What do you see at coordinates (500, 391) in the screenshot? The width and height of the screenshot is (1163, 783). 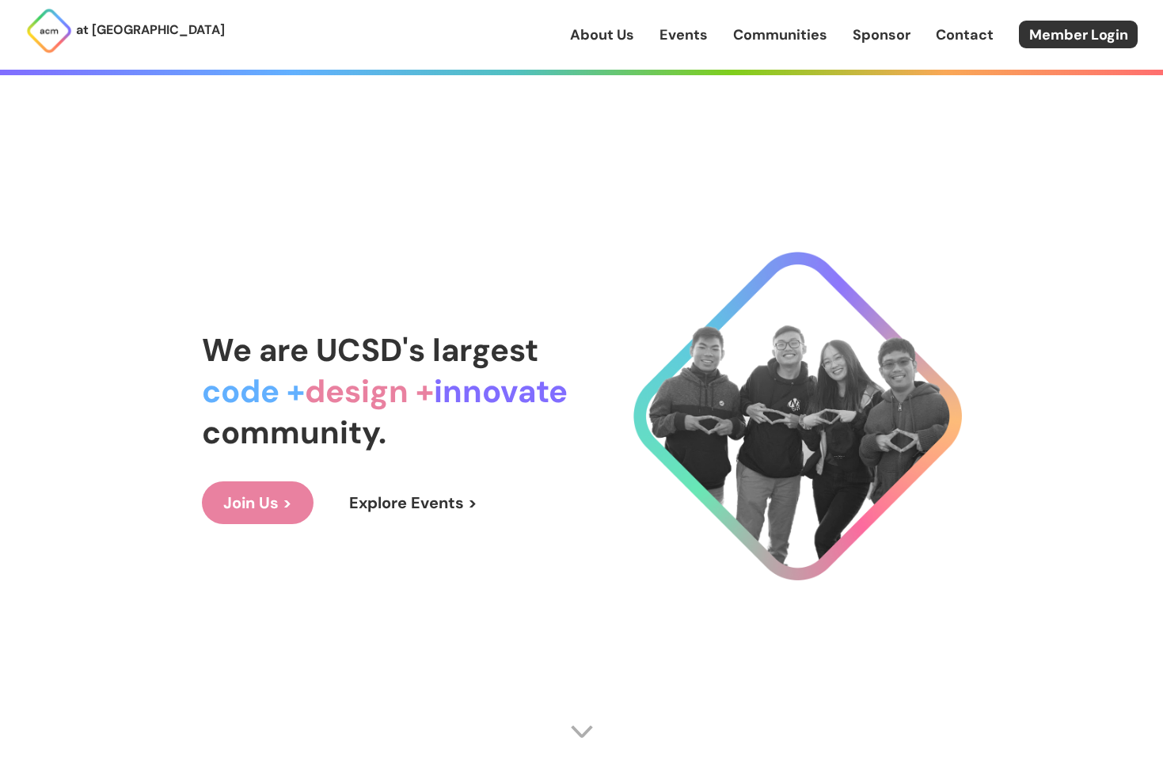 I see `span: innovate` at bounding box center [500, 391].